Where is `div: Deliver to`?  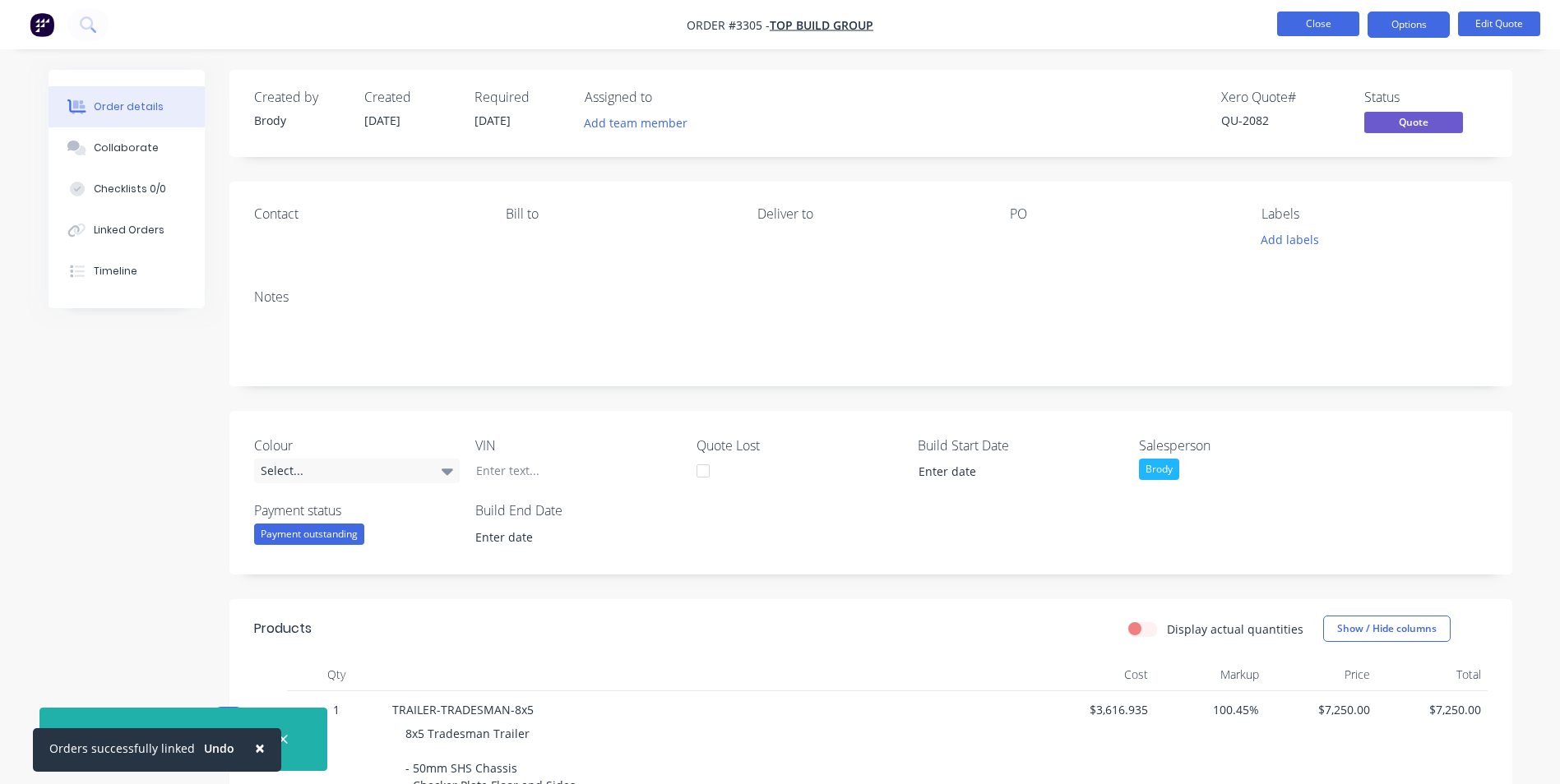
div: Deliver to is located at coordinates (870, 214).